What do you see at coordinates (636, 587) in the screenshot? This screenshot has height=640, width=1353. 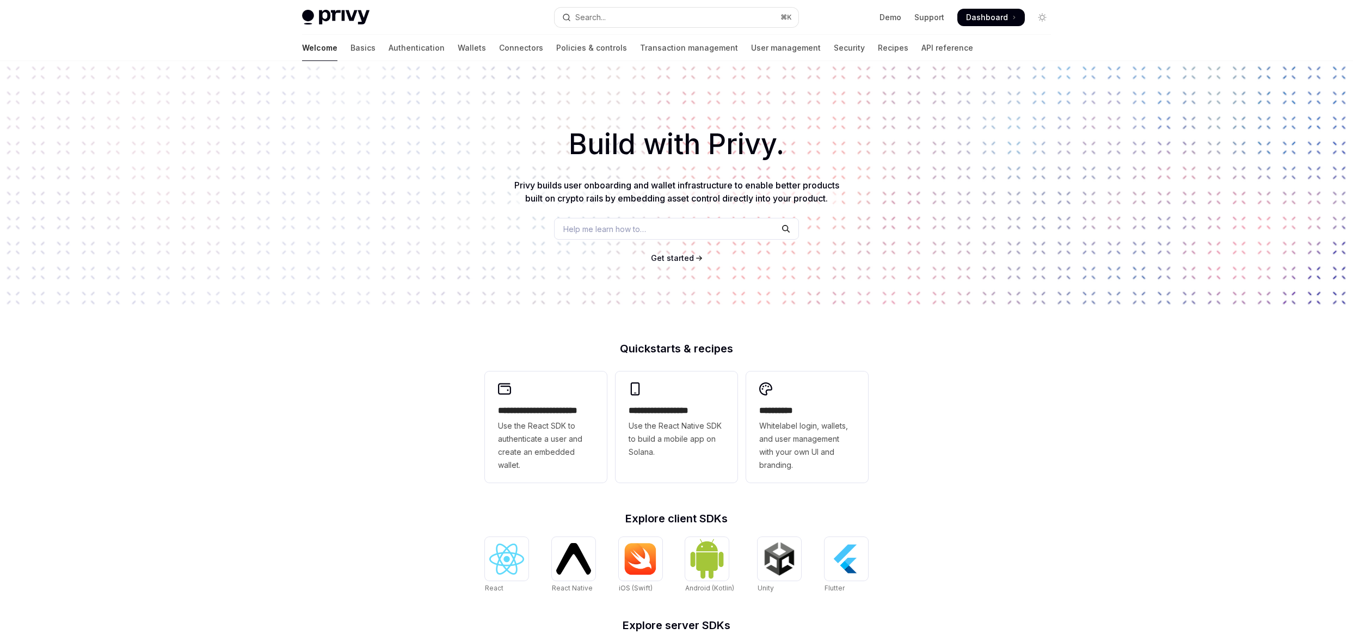 I see `span: iOS (Swift)` at bounding box center [636, 587].